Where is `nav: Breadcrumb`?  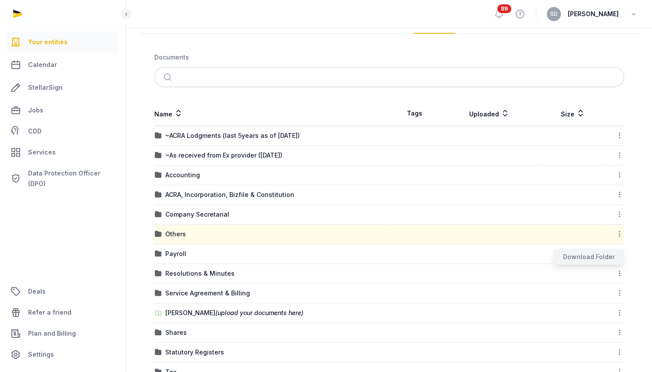
nav: Breadcrumb is located at coordinates (389, 57).